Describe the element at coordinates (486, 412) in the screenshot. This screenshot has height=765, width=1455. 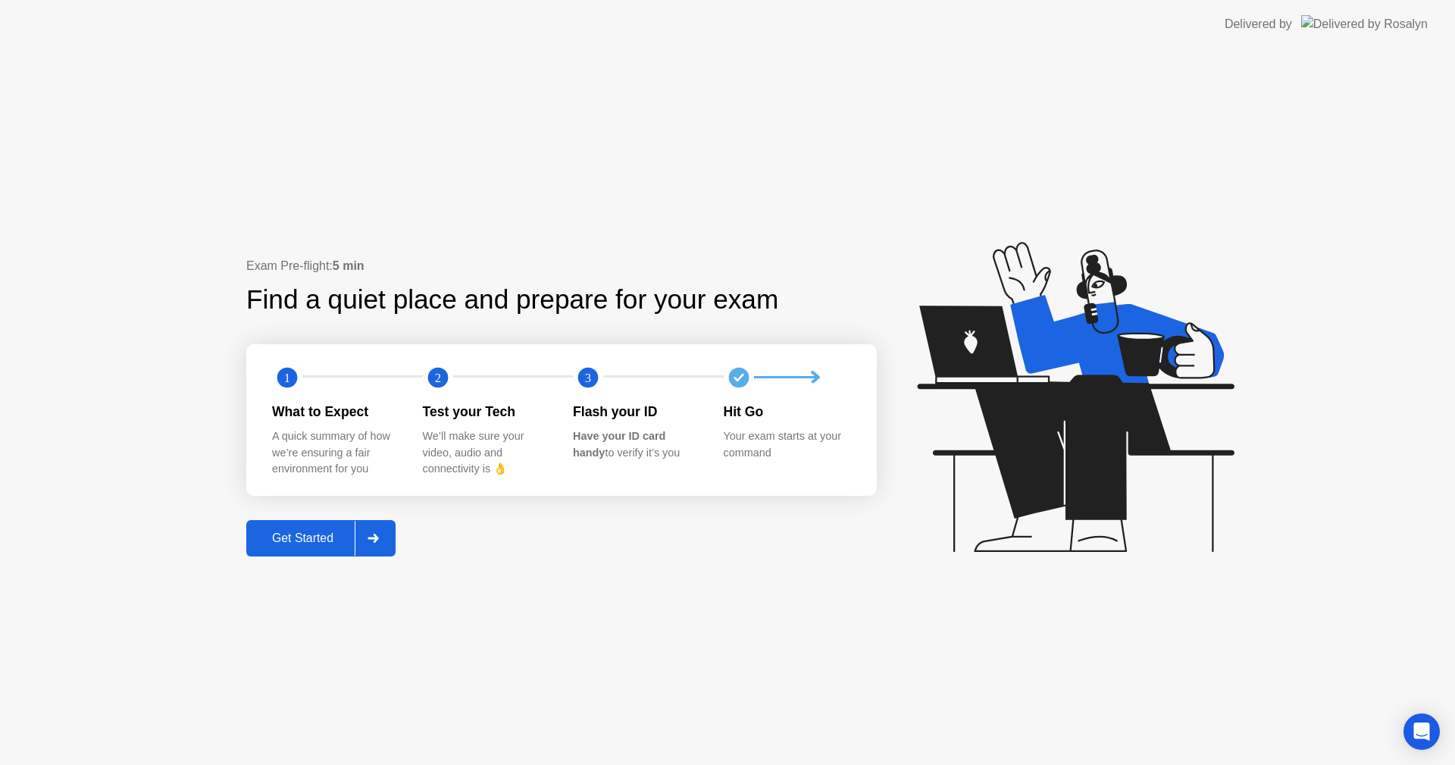
I see `div: Test your Tech` at that location.